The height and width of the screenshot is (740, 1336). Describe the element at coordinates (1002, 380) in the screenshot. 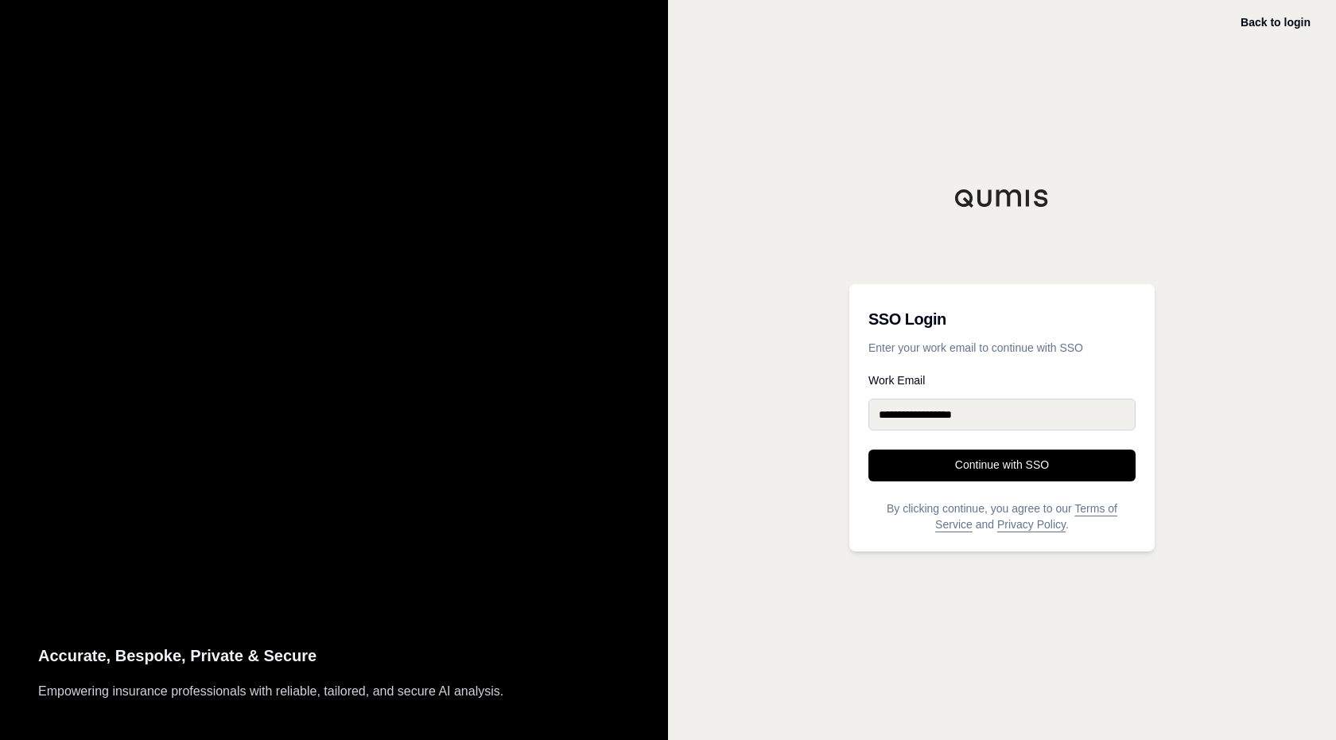

I see `label: Work Email` at that location.